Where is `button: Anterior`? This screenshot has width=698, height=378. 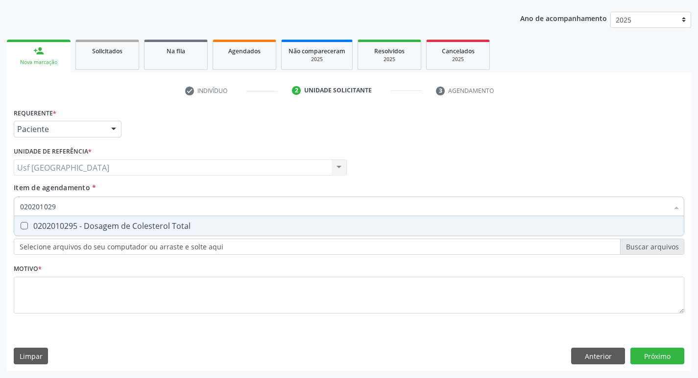
button: Anterior is located at coordinates (598, 356).